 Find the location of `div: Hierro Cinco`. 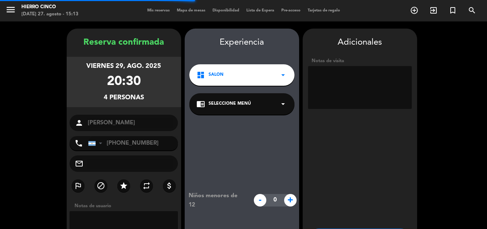

div: Hierro Cinco is located at coordinates (50, 7).